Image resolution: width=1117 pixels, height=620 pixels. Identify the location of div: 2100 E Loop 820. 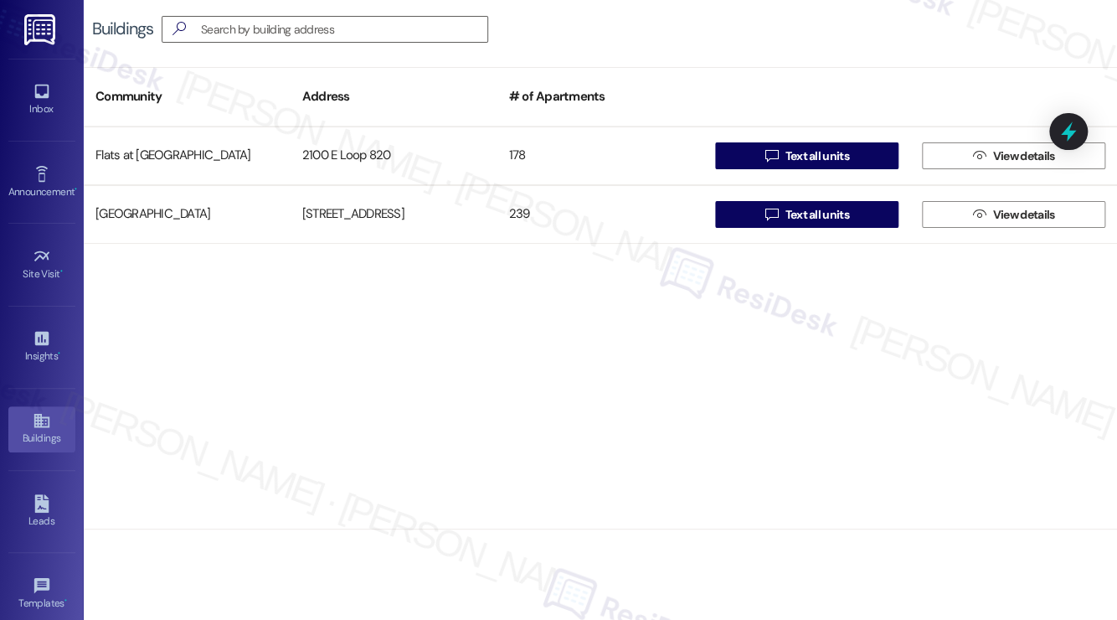
(394, 156).